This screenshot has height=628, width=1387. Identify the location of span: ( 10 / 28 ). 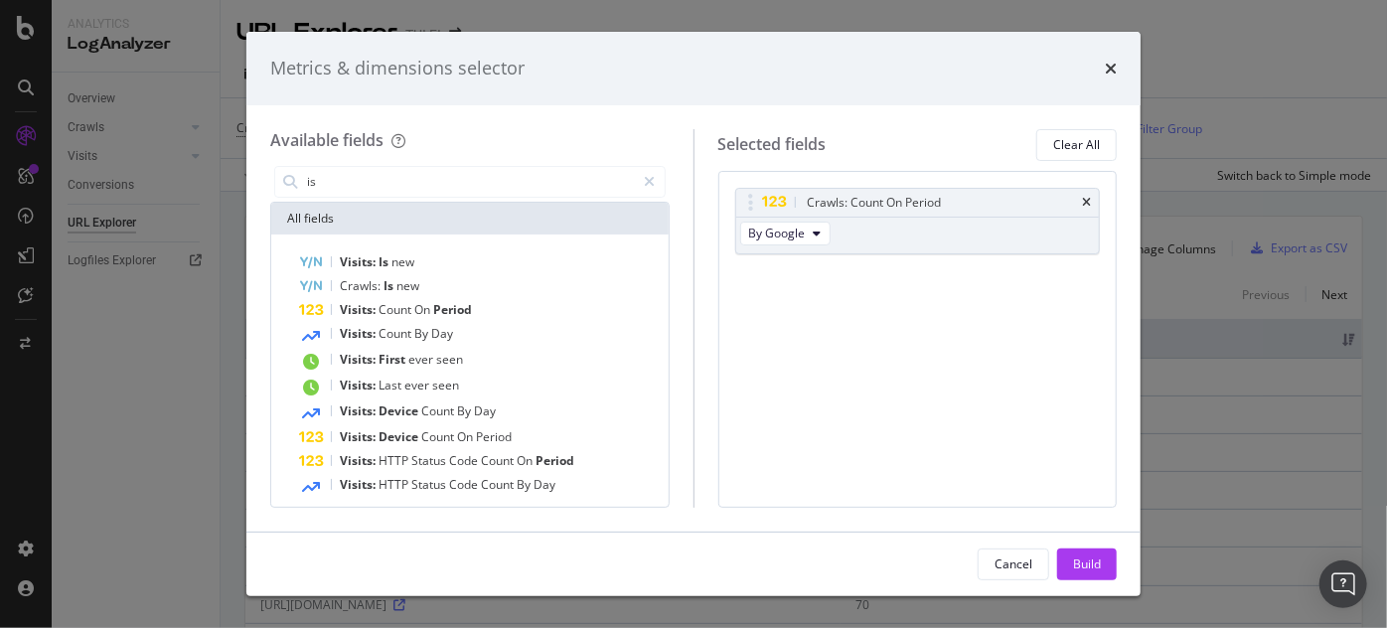
(387, 515).